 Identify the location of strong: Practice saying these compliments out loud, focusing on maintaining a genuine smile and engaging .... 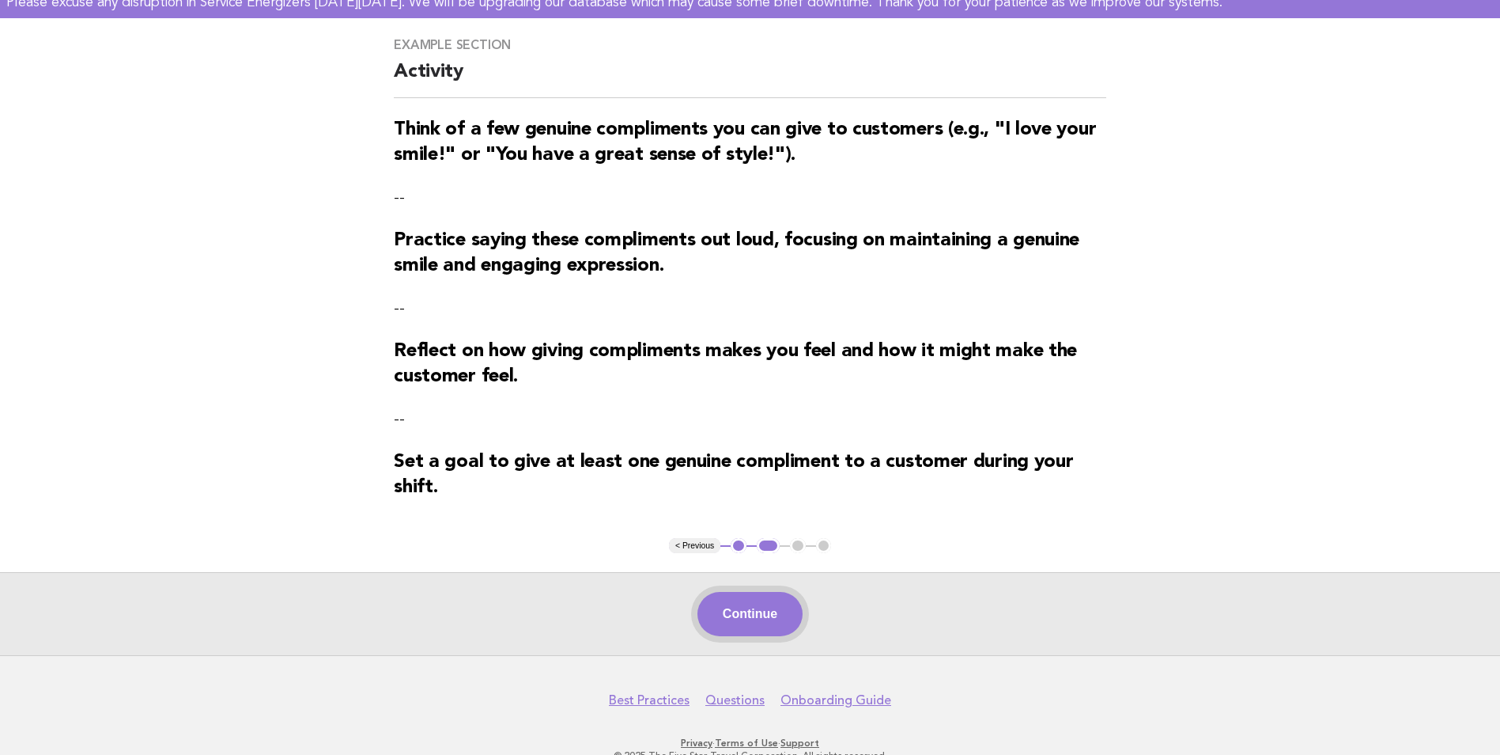
(736, 253).